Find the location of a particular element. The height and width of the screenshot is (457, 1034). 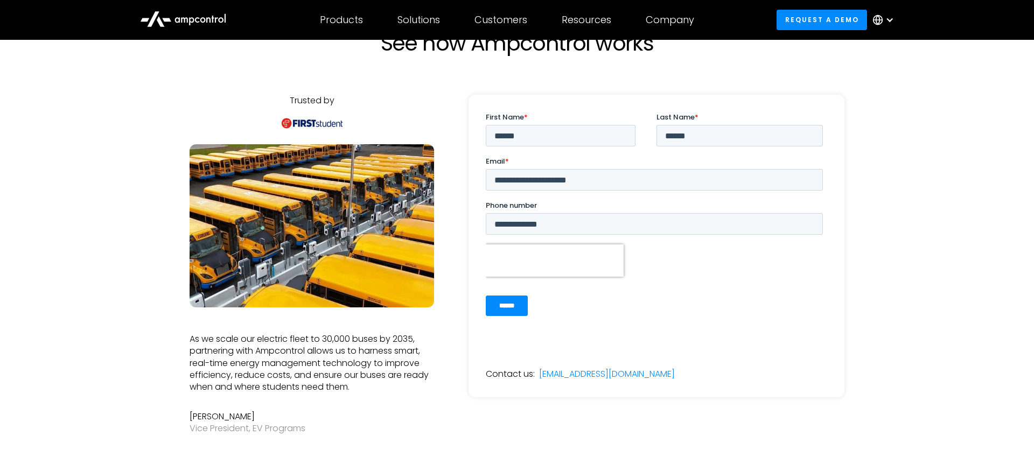

a: Request a demo is located at coordinates (822, 19).